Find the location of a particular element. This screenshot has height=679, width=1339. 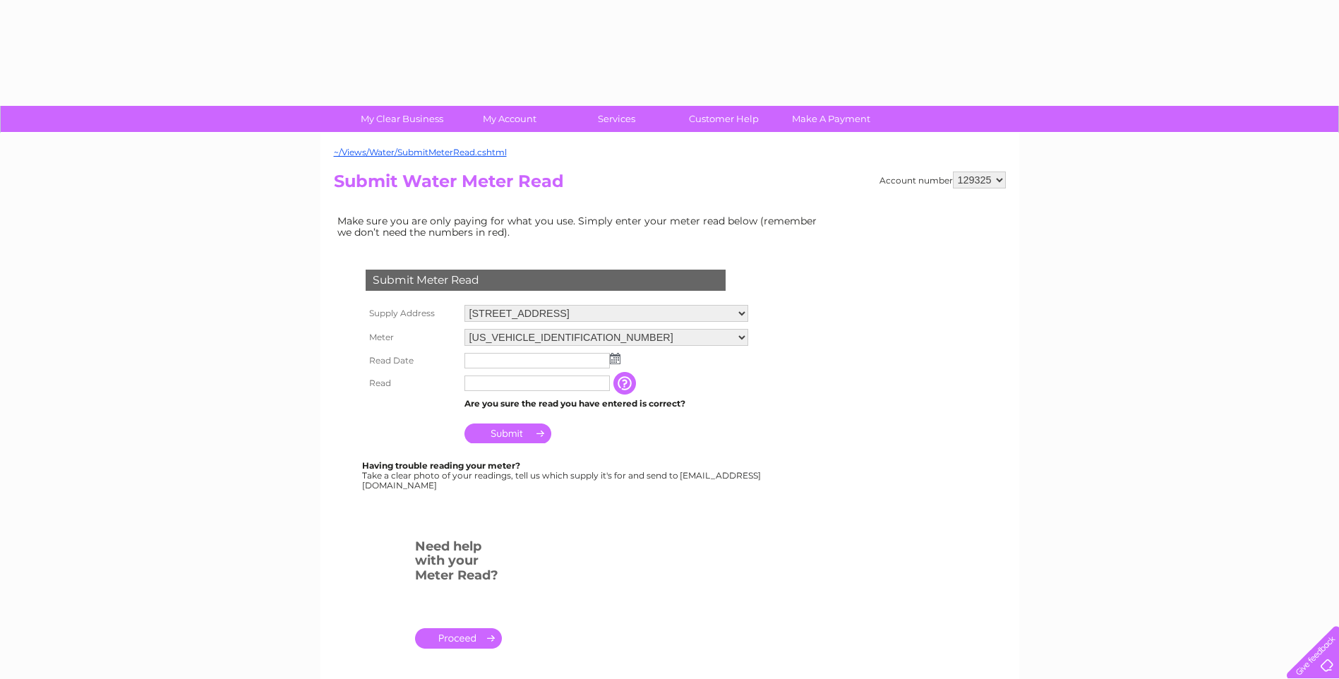

td: Are you sure the read you have entered is correct? is located at coordinates (606, 404).